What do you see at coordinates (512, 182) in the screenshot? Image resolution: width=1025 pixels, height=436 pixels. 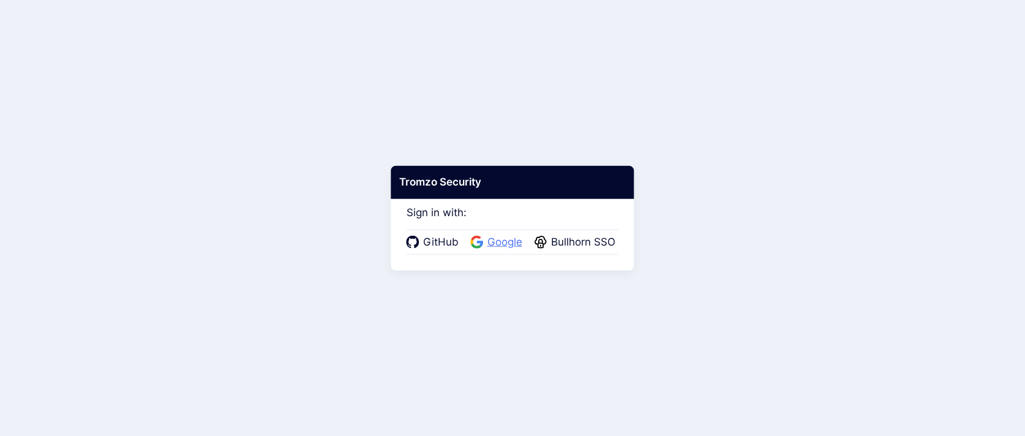 I see `div: Tromzo Security` at bounding box center [512, 182].